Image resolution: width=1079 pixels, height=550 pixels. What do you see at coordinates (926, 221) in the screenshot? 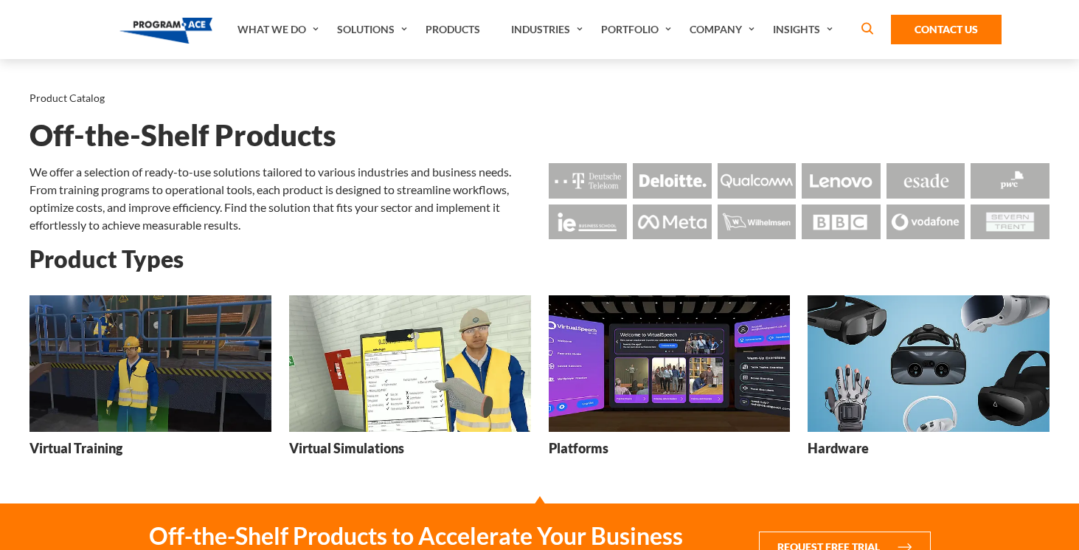
I see `img: Logo - Vodafone` at bounding box center [926, 221].